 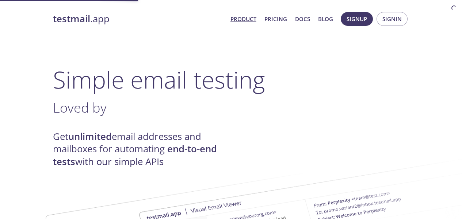 What do you see at coordinates (135, 155) in the screenshot?
I see `strong: end-to-end tests` at bounding box center [135, 155].